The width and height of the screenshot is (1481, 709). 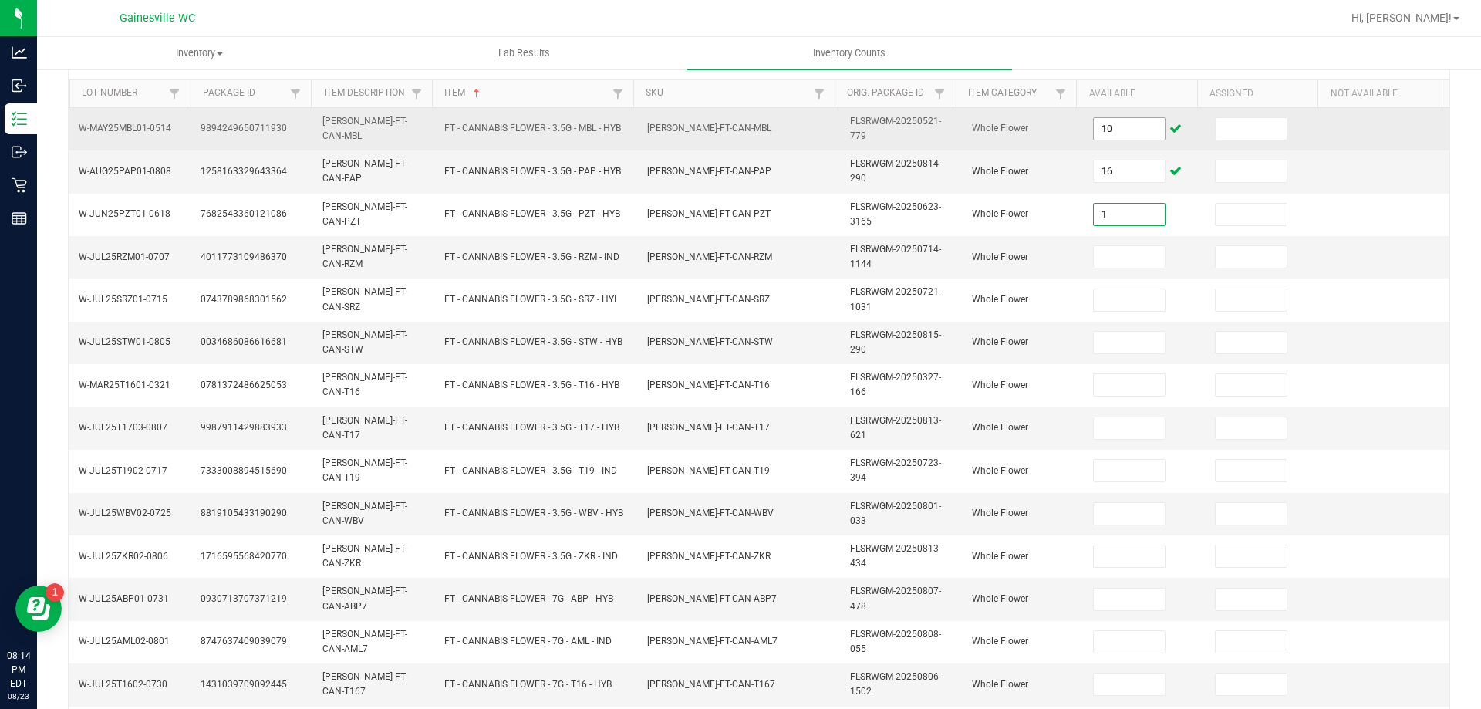 I want to click on span: FLSRWGM-20250723-394, so click(x=895, y=470).